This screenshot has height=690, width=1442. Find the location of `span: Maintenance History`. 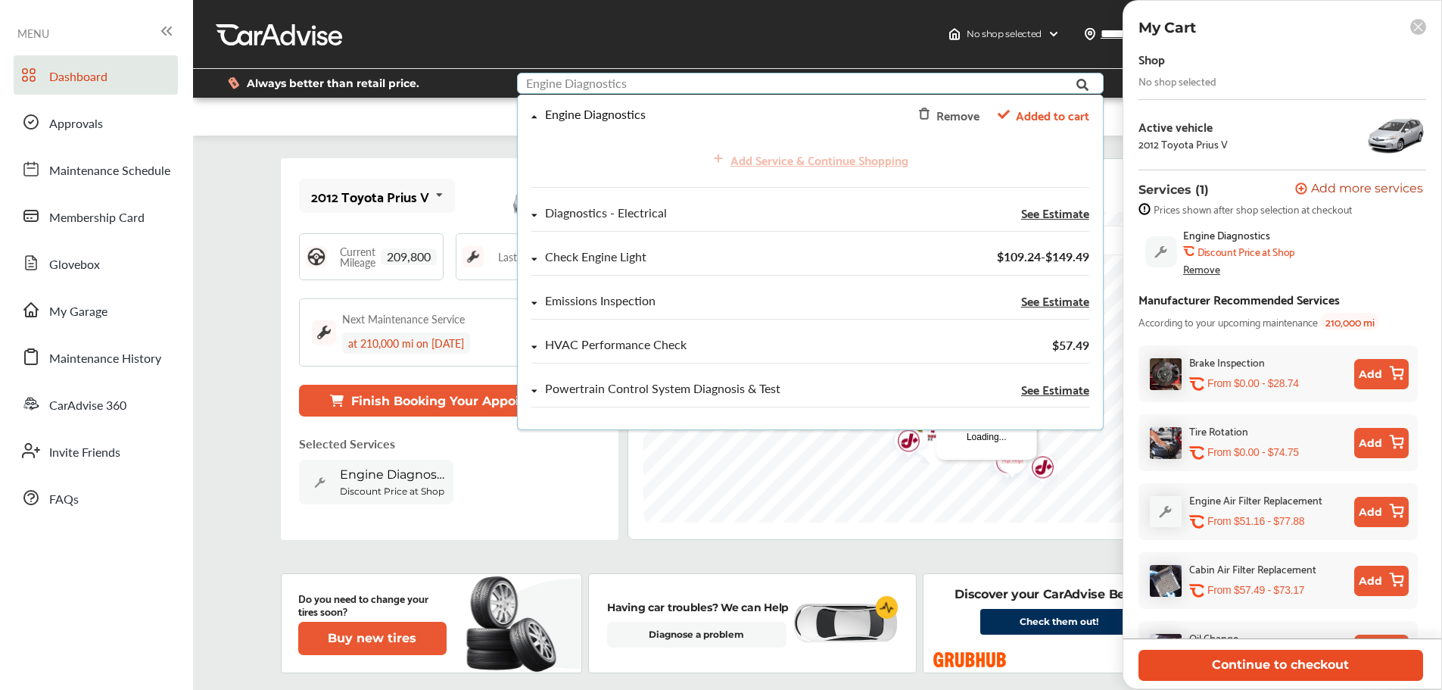

span: Maintenance History is located at coordinates (105, 359).